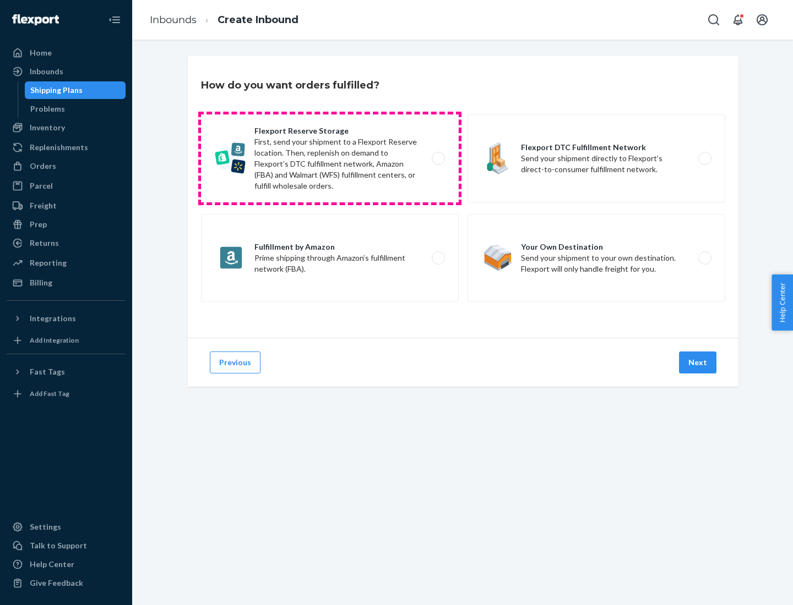  What do you see at coordinates (66, 186) in the screenshot?
I see `a: Parcel` at bounding box center [66, 186].